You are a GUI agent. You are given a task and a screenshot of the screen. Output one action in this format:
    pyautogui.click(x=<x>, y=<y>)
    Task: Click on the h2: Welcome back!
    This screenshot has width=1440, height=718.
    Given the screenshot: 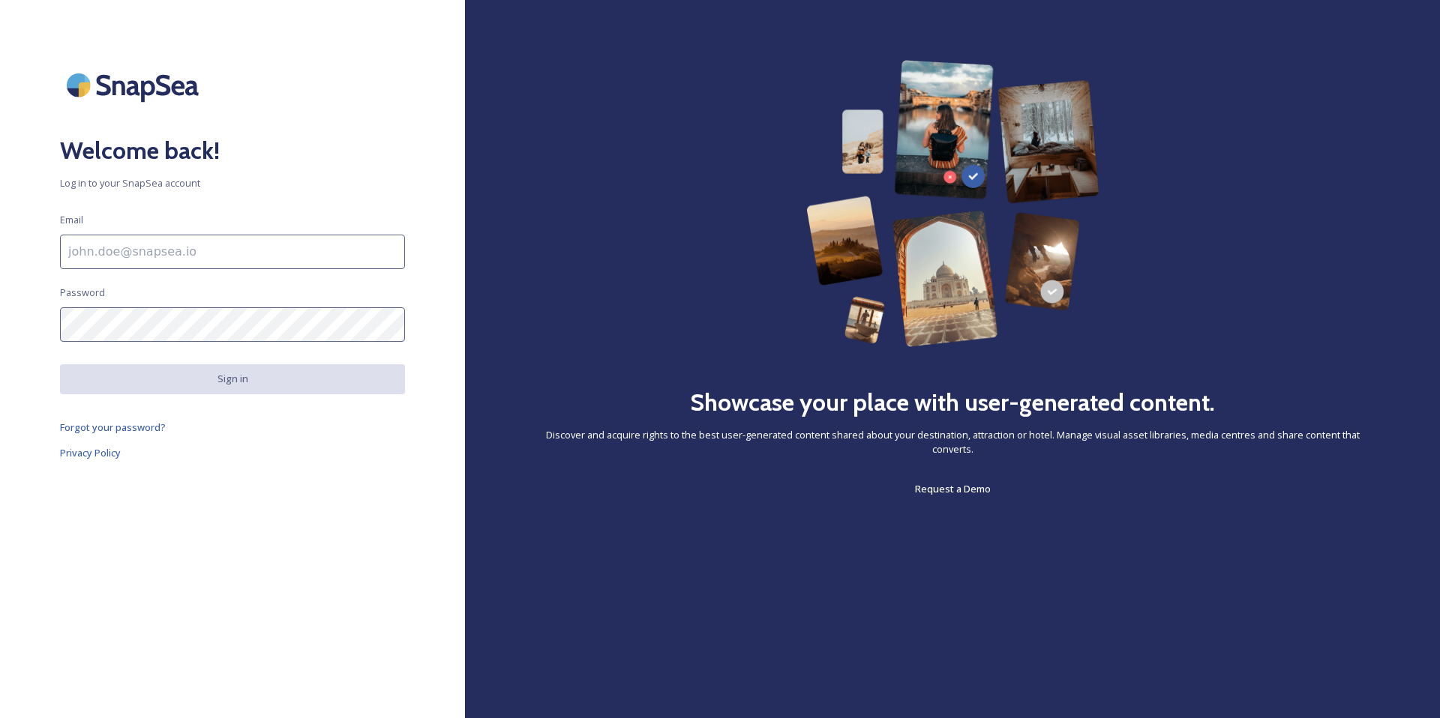 What is the action you would take?
    pyautogui.click(x=232, y=151)
    